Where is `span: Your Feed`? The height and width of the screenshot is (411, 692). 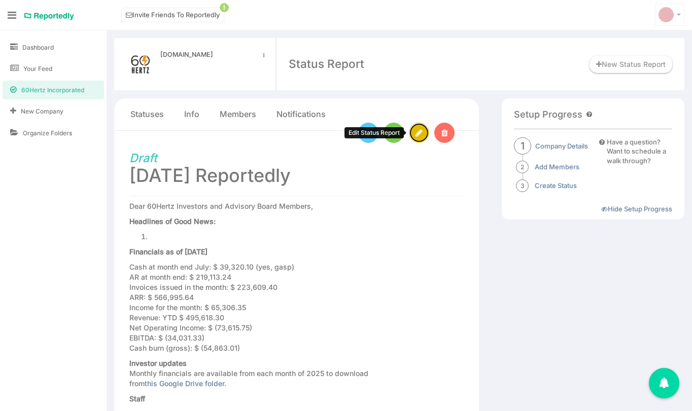
span: Your Feed is located at coordinates (38, 68).